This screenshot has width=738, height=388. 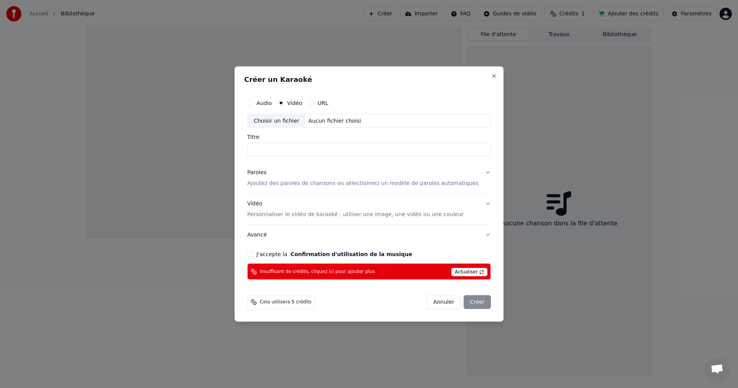 I want to click on button: ParolesAjoutez des paroles de chansons ou sélectionnez un modèle de paroles automatiques, so click(x=369, y=178).